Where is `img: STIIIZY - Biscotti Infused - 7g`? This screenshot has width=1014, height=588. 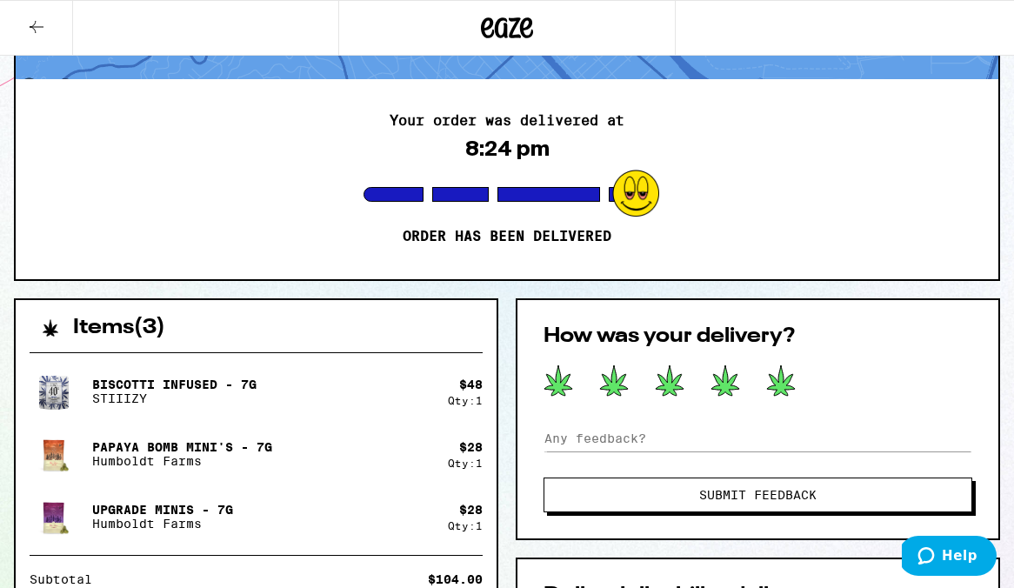 img: STIIIZY - Biscotti Infused - 7g is located at coordinates (54, 391).